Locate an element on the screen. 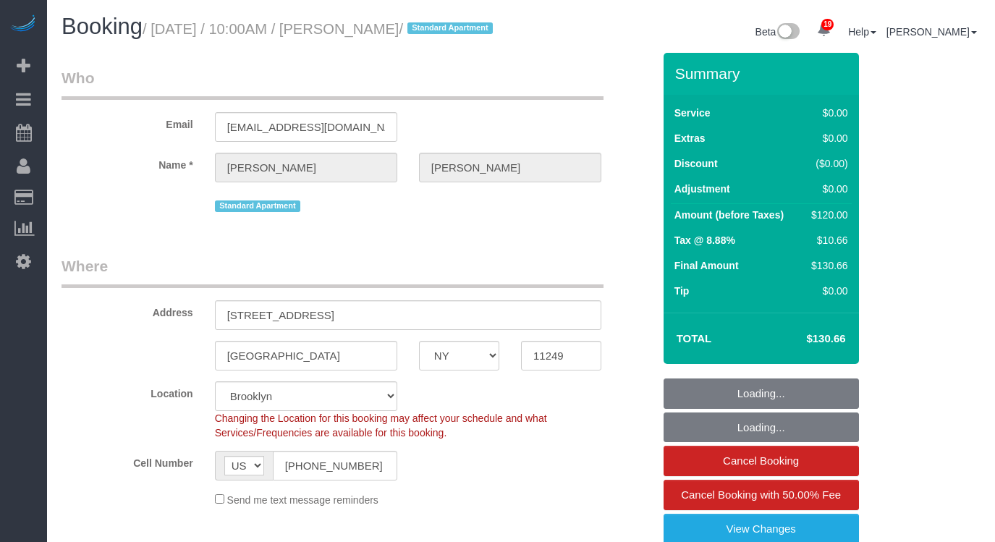  input: City is located at coordinates (306, 355).